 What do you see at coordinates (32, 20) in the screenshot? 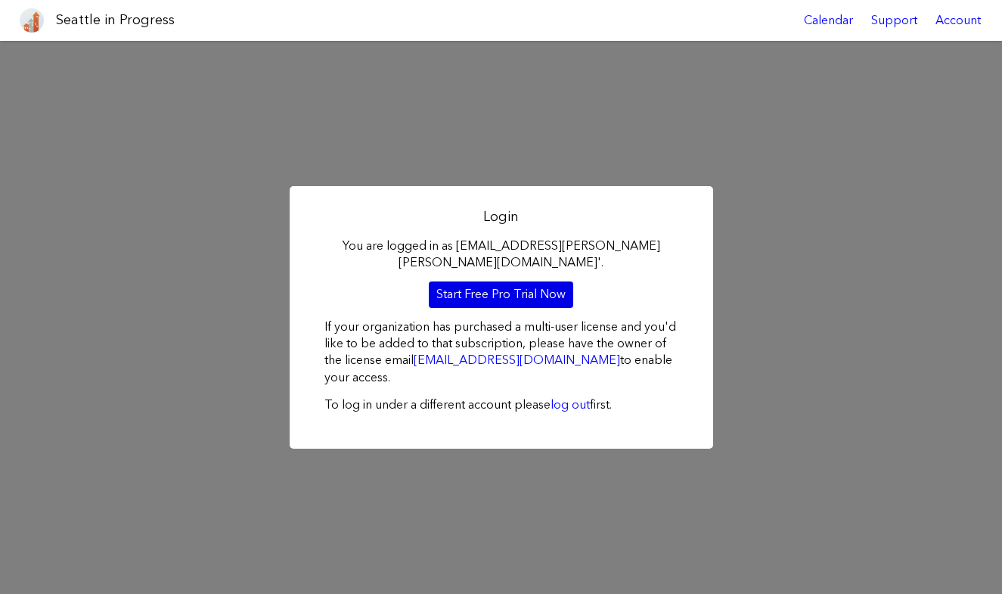
I see `img: favicon-96x96.png` at bounding box center [32, 20].